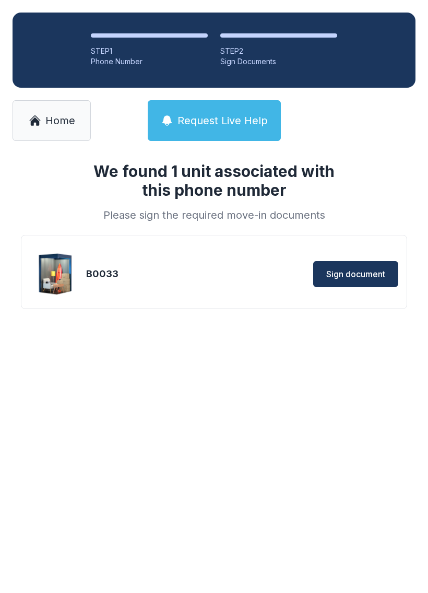 The height and width of the screenshot is (593, 428). Describe the element at coordinates (222, 121) in the screenshot. I see `span: Request Live Help` at that location.